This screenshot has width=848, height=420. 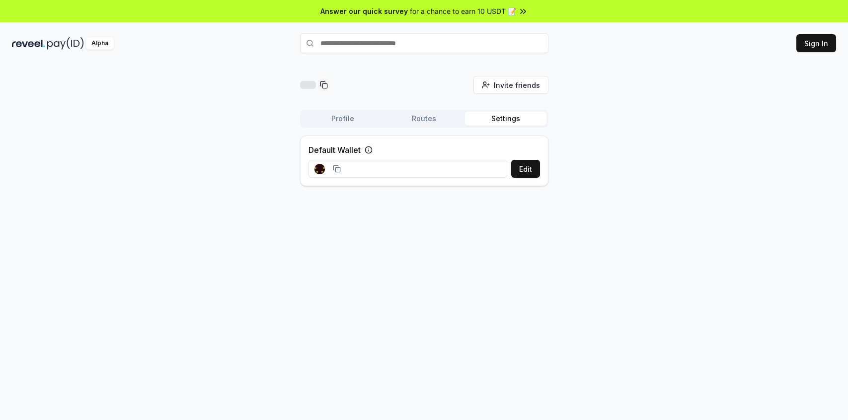 I want to click on button: Profile, so click(x=343, y=119).